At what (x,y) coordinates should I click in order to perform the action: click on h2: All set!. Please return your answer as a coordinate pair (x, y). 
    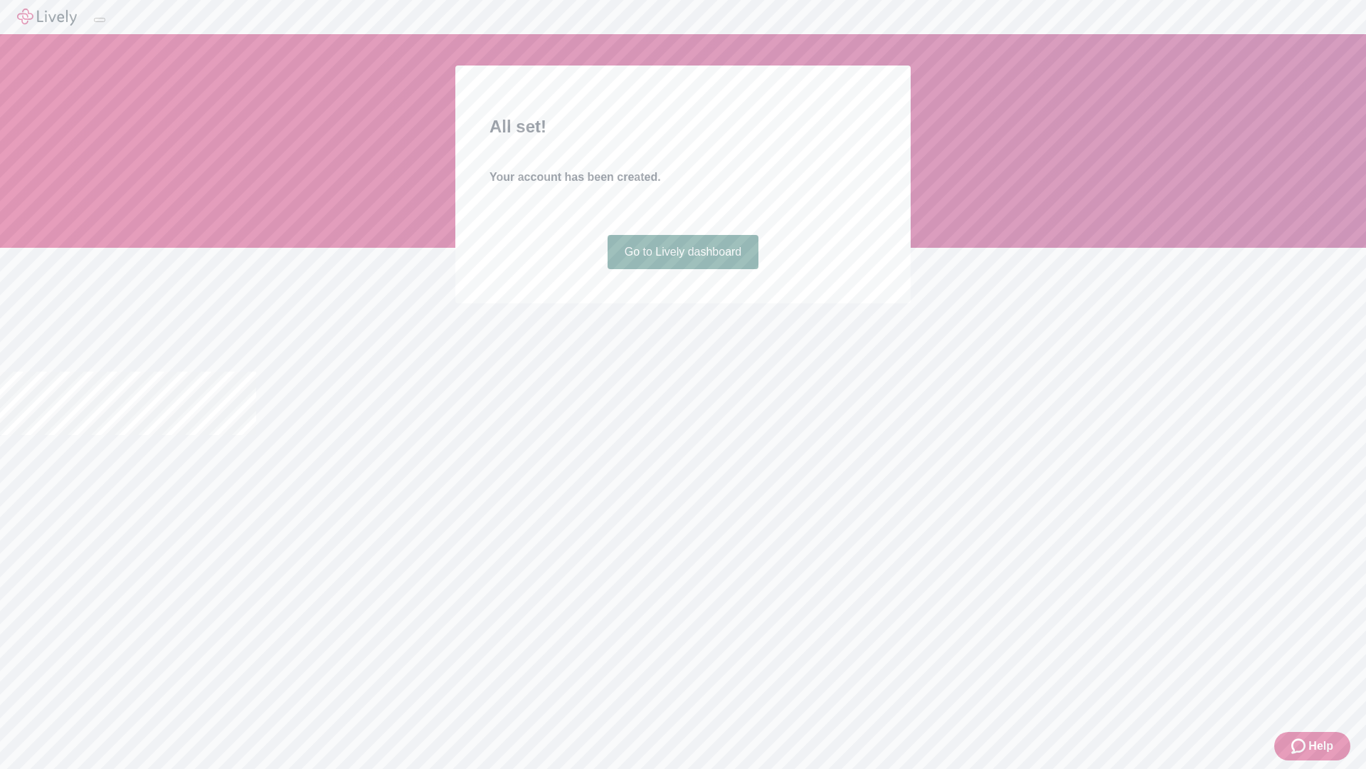
    Looking at the image, I should click on (683, 127).